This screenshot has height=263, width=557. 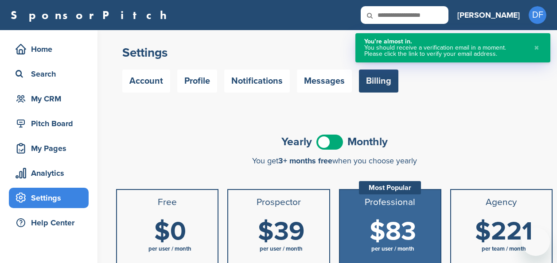 I want to click on div: Most Popular, so click(x=390, y=188).